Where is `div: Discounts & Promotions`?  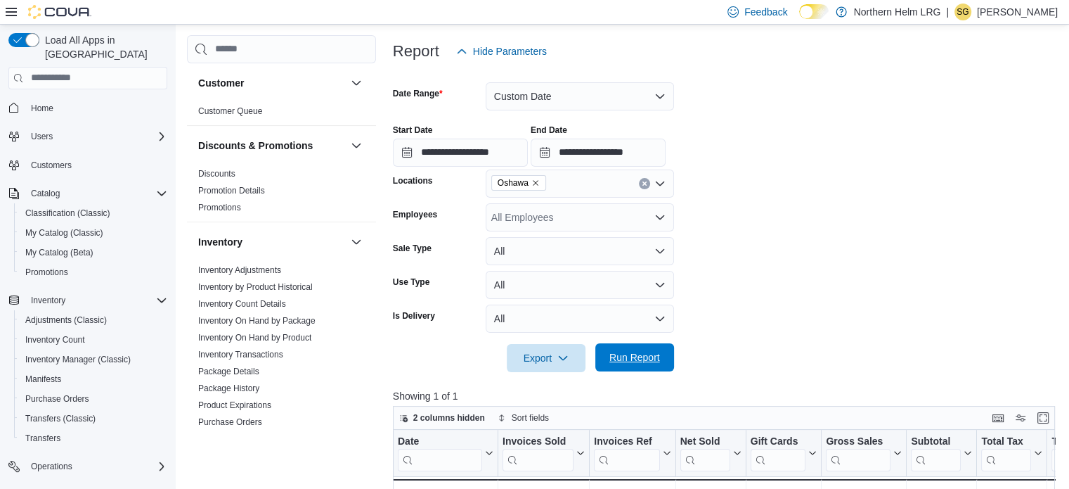 div: Discounts & Promotions is located at coordinates (281, 193).